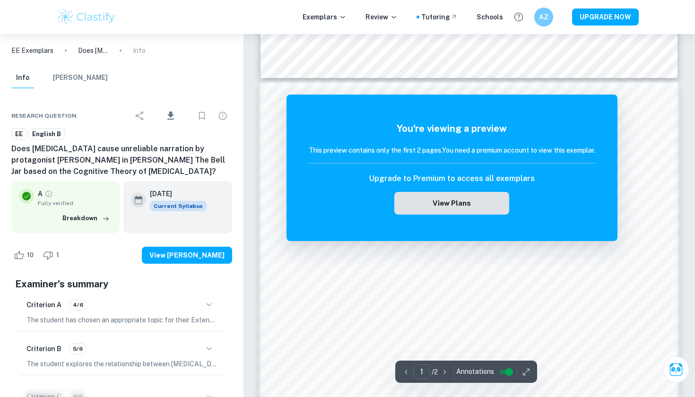 The image size is (695, 397). I want to click on div: Share, so click(140, 116).